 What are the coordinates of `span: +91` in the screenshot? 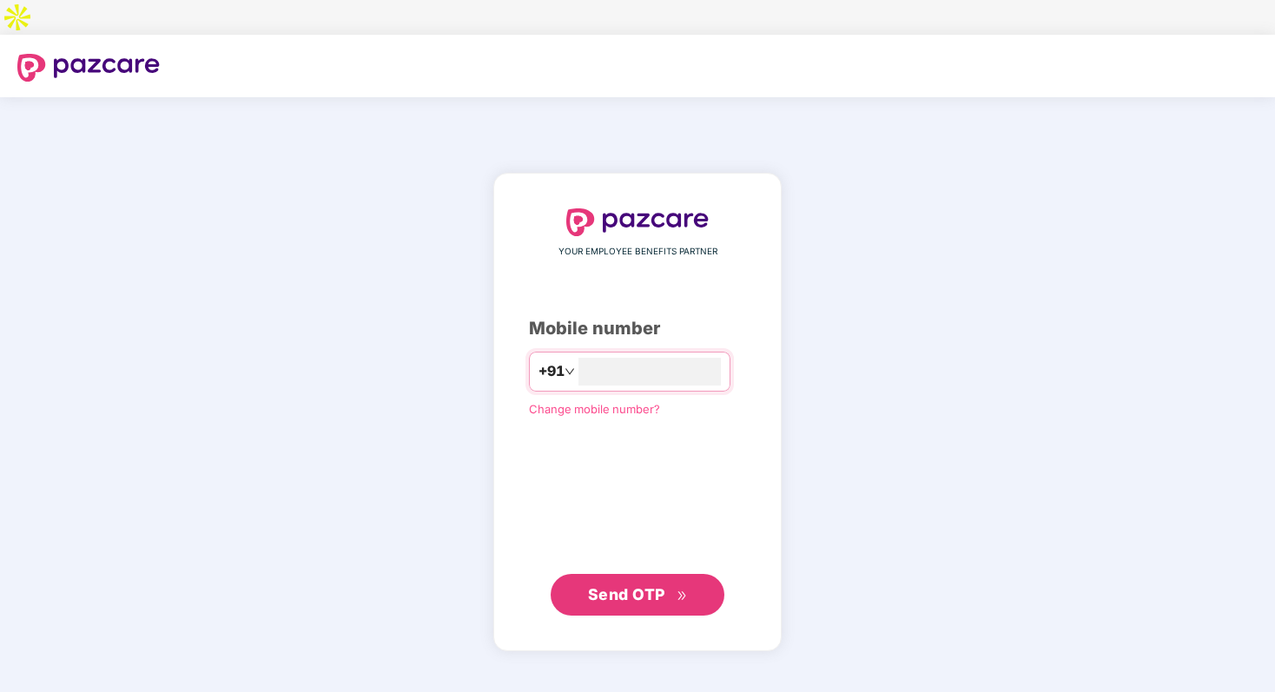 It's located at (551, 371).